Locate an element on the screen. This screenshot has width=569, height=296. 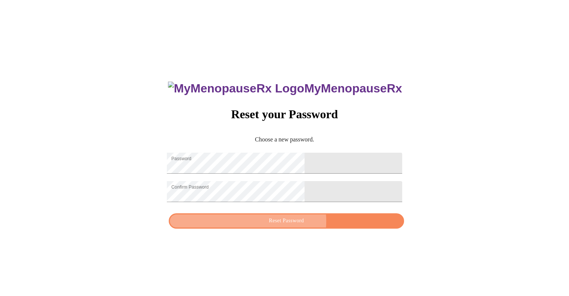
img: MyMenopauseRx Logo is located at coordinates (236, 88).